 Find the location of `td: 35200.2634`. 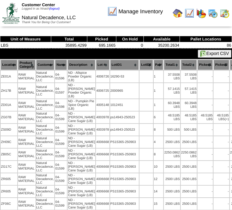

td: 35200.2634 is located at coordinates (162, 45).